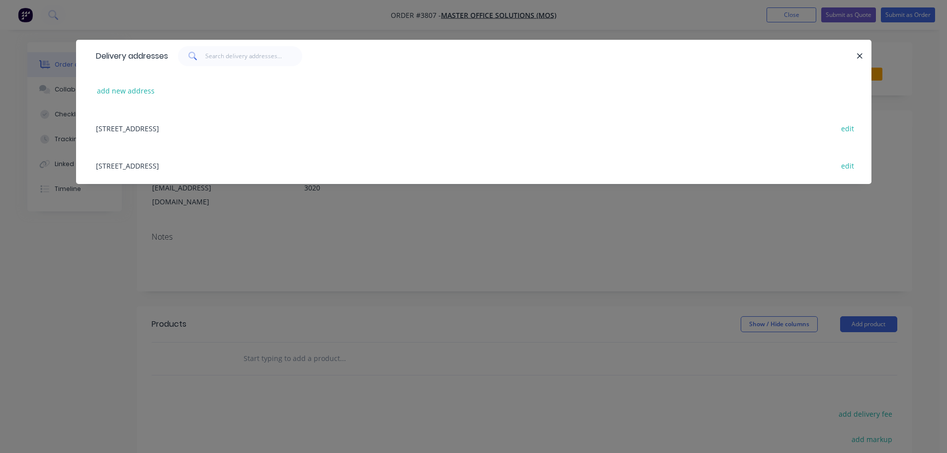 This screenshot has height=453, width=947. I want to click on button: add new address, so click(126, 90).